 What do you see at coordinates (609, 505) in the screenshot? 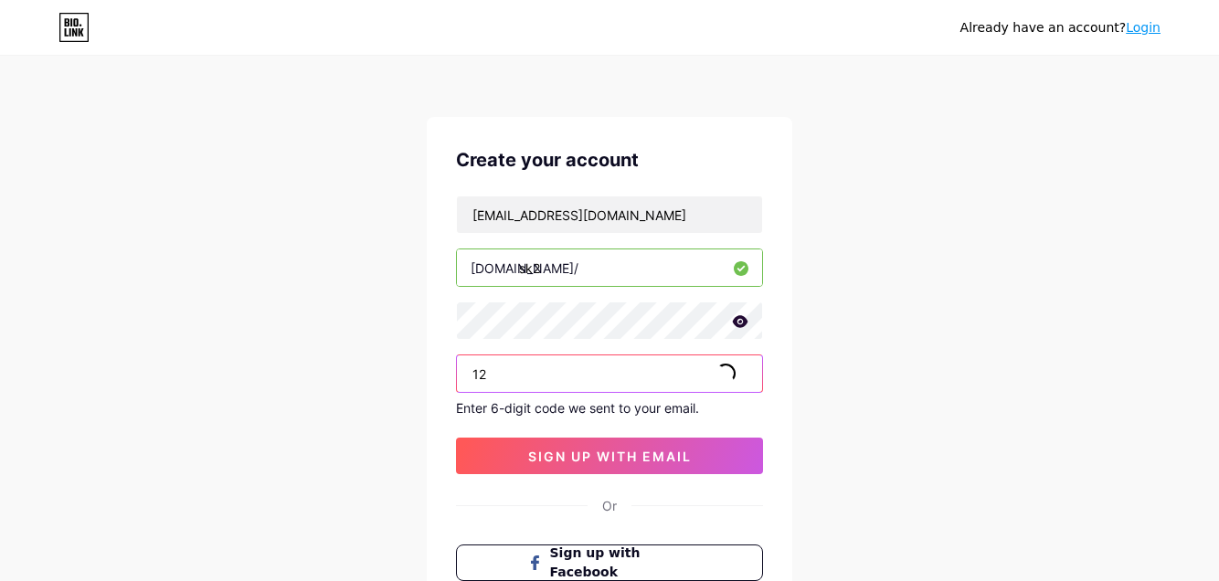
I see `div: Or` at bounding box center [609, 505].